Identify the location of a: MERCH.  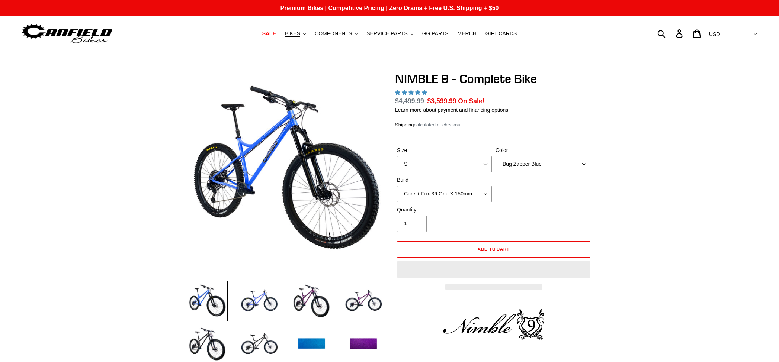
(467, 33).